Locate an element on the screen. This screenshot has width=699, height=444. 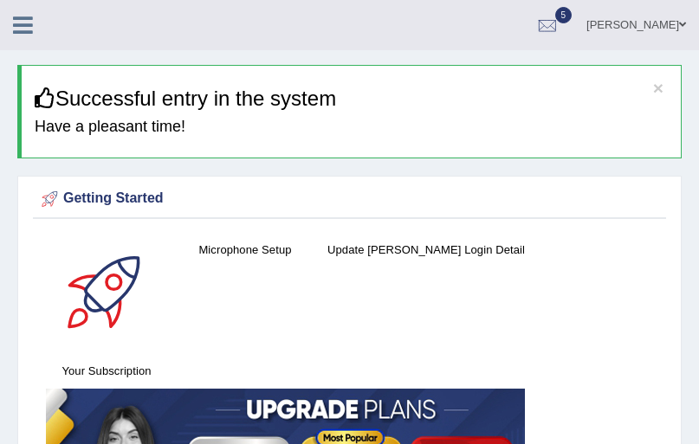
h3: Successful entry in the system is located at coordinates (351, 99).